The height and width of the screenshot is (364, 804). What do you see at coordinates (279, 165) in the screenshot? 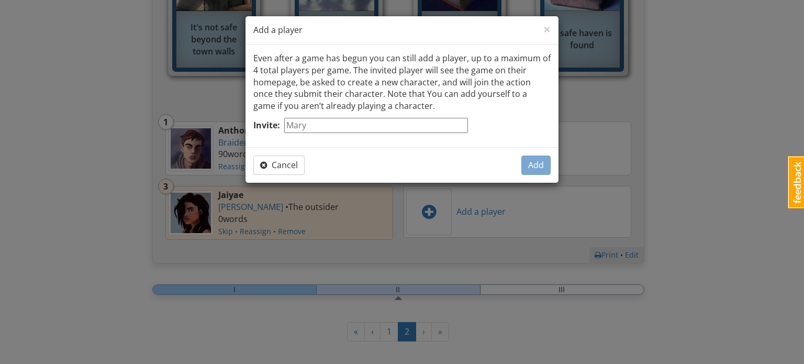
I see `span: Cancel` at bounding box center [279, 165].